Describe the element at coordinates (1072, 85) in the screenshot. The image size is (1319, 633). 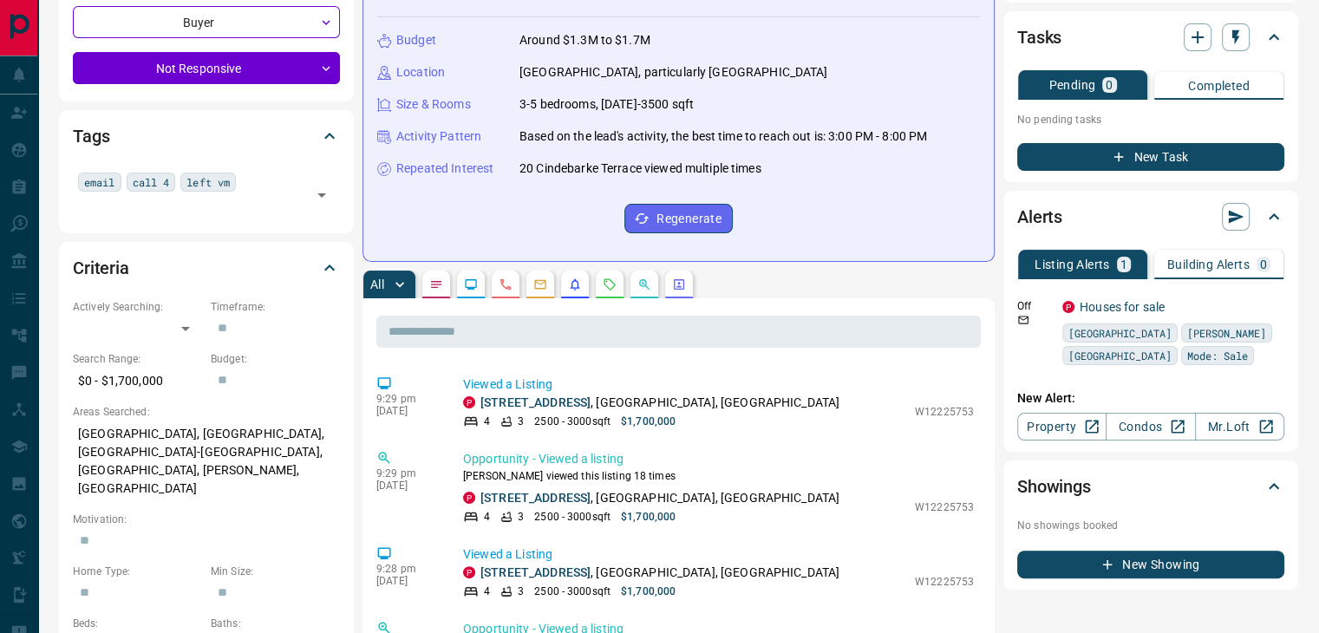
I see `p: Pending` at that location.